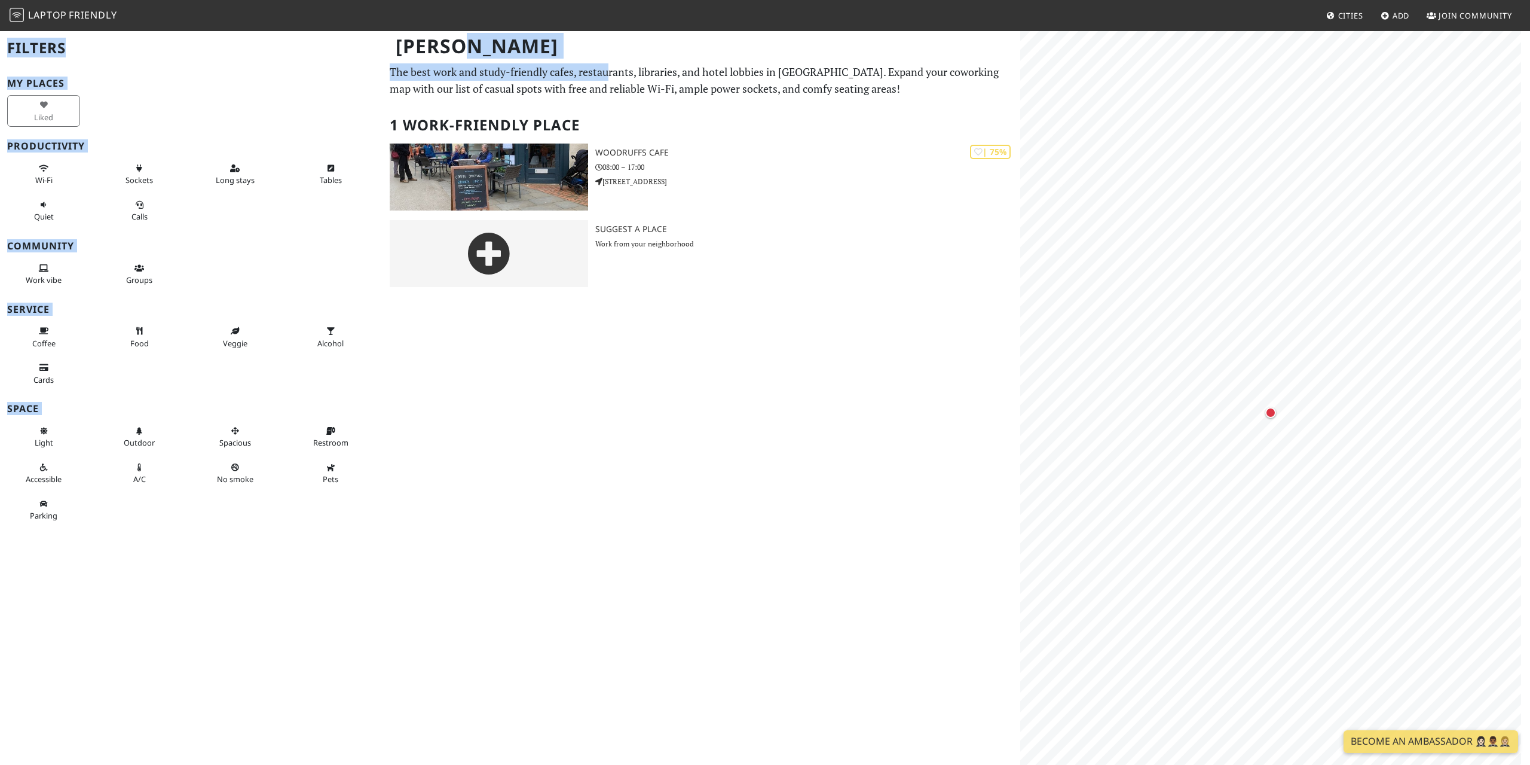  I want to click on span: Smoke free, so click(235, 479).